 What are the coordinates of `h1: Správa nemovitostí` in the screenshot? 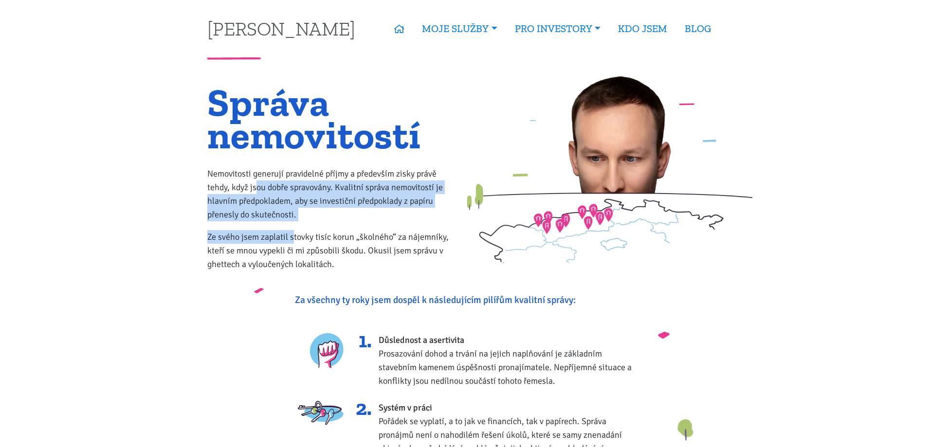 It's located at (332, 119).